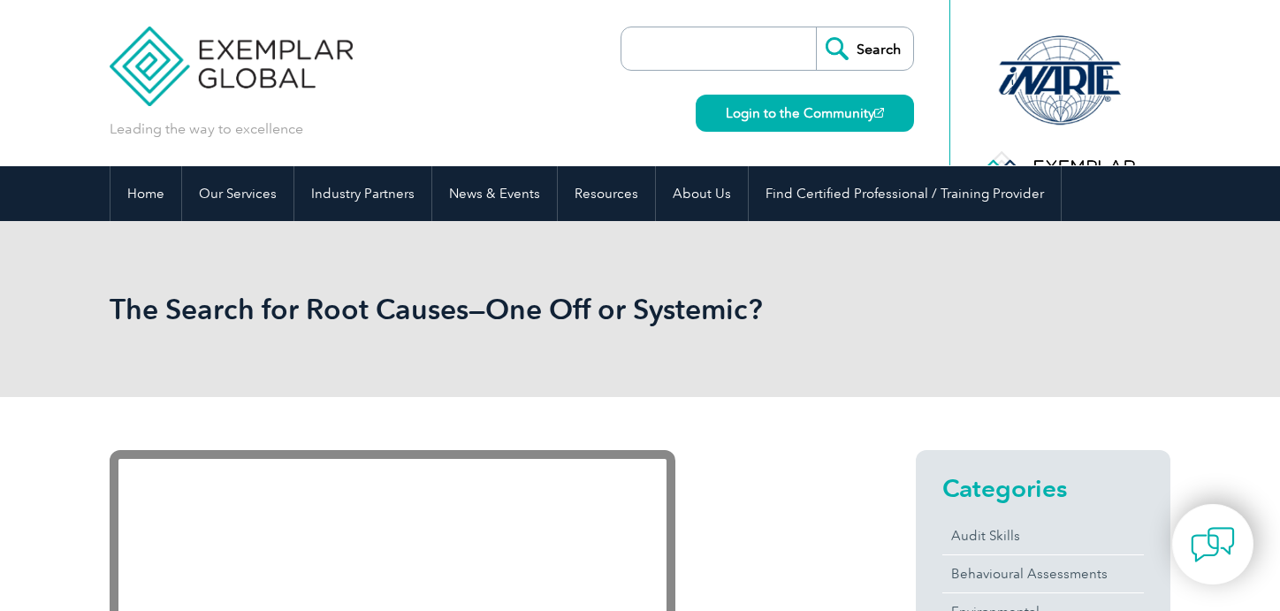  I want to click on img: open_square.png, so click(879, 112).